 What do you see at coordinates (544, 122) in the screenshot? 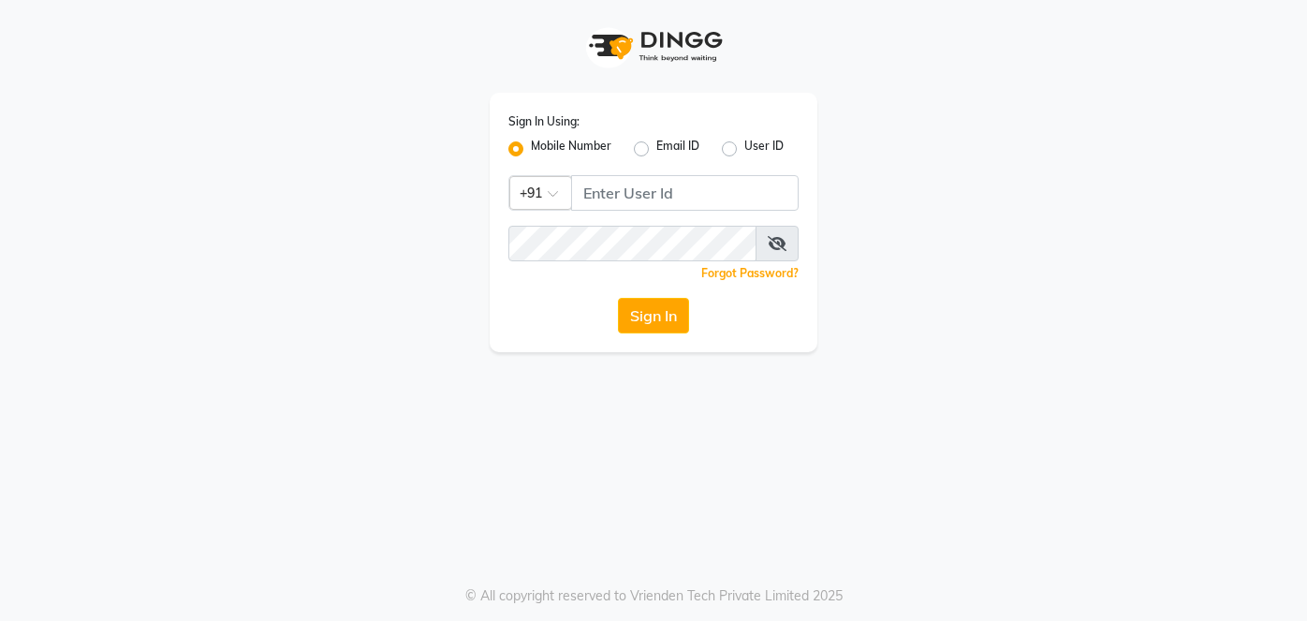
I see `label: Sign In Using:` at bounding box center [544, 122].